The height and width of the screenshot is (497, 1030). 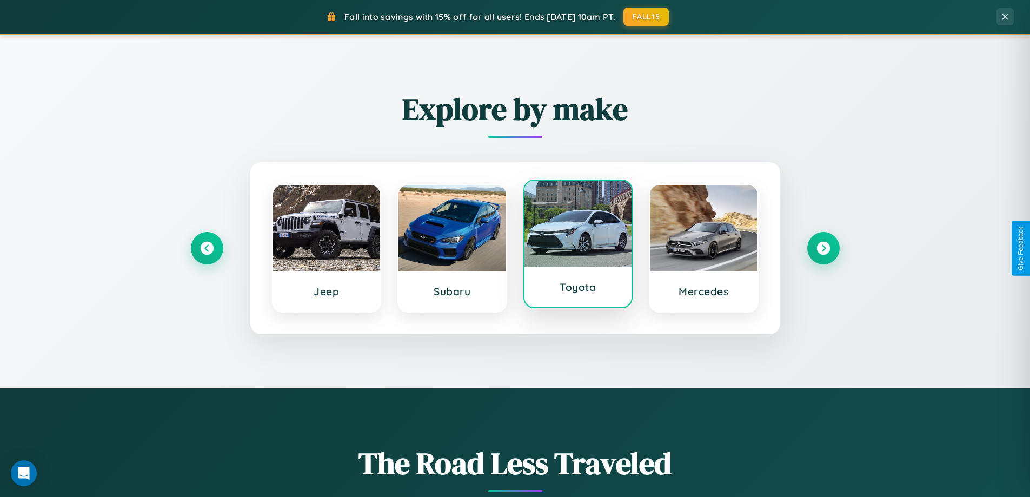 What do you see at coordinates (578, 287) in the screenshot?
I see `h3: Toyota` at bounding box center [578, 287].